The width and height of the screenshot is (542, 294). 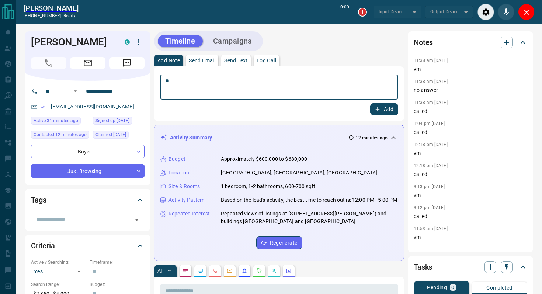 What do you see at coordinates (88, 151) in the screenshot?
I see `div: Buyer` at bounding box center [88, 151].